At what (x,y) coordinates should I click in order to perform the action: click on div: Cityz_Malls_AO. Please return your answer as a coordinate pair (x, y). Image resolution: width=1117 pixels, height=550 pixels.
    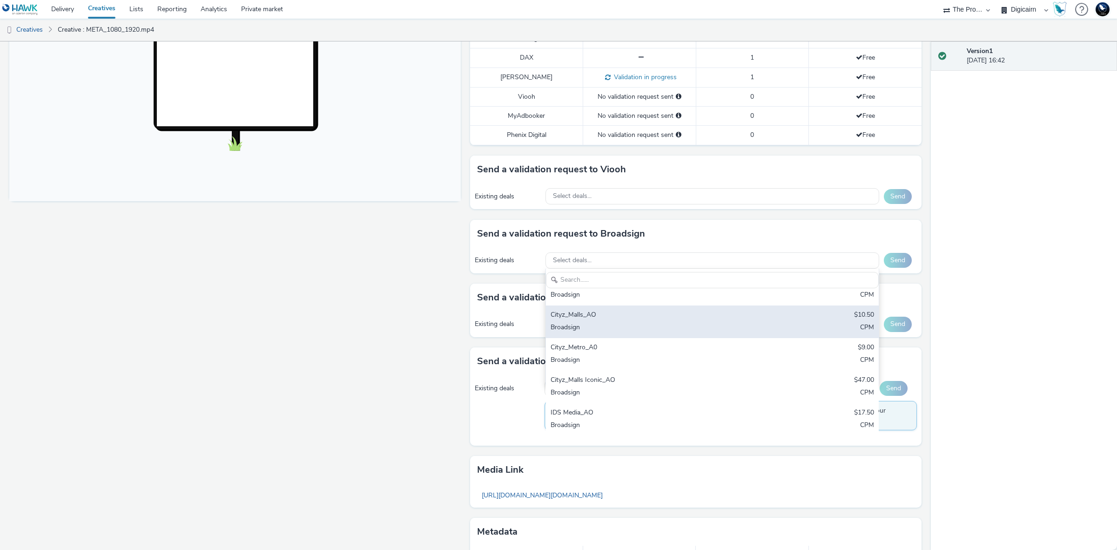
    Looking at the image, I should click on (658, 315).